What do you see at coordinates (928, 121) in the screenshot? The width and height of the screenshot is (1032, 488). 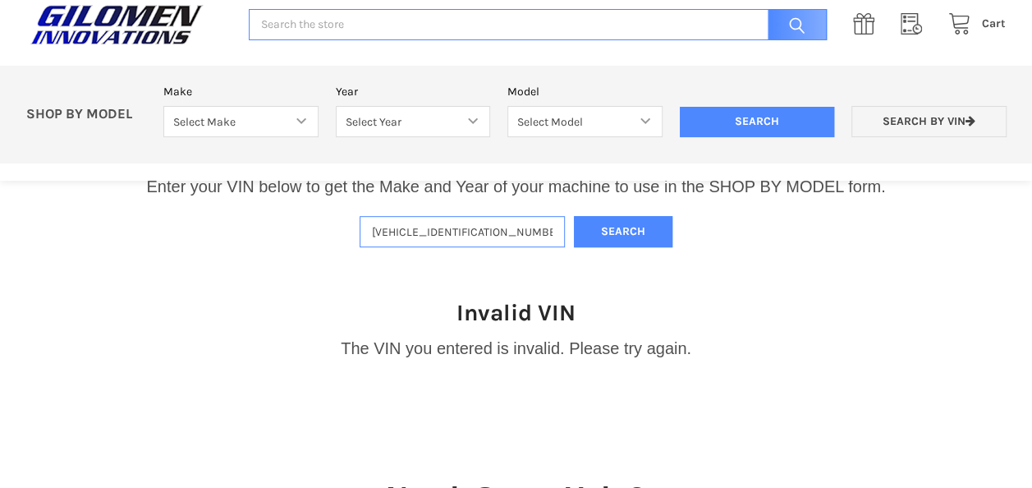 I see `a: Search by VIN` at bounding box center [928, 121].